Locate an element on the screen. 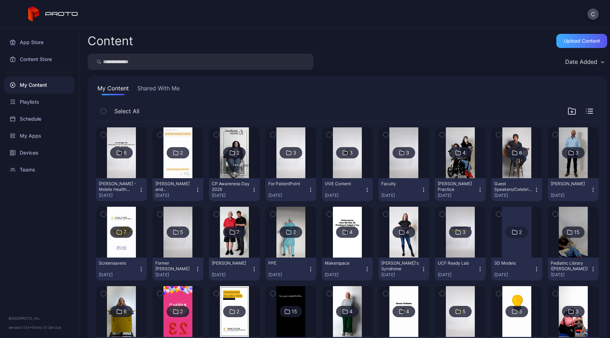  button: Shared With Me is located at coordinates (159, 90).